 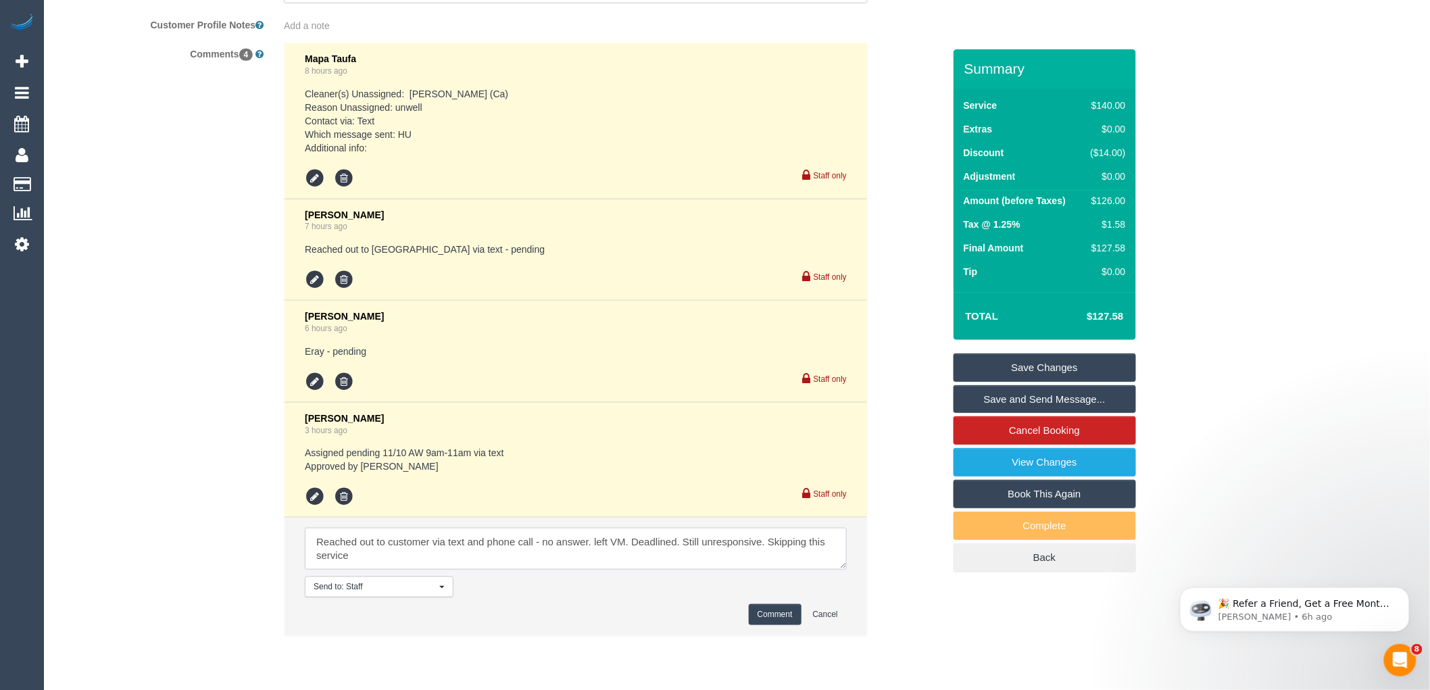 What do you see at coordinates (1045, 462) in the screenshot?
I see `a: View Changes` at bounding box center [1045, 462].